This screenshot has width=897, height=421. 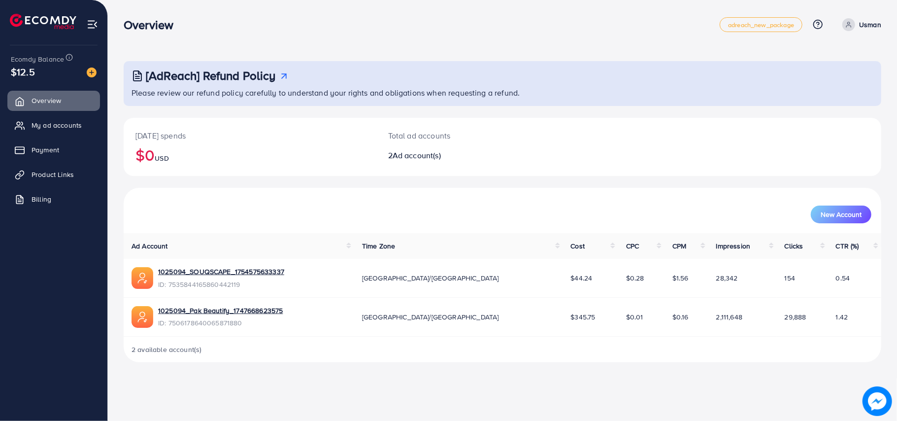 I want to click on span: Ecomdy Balance, so click(x=37, y=59).